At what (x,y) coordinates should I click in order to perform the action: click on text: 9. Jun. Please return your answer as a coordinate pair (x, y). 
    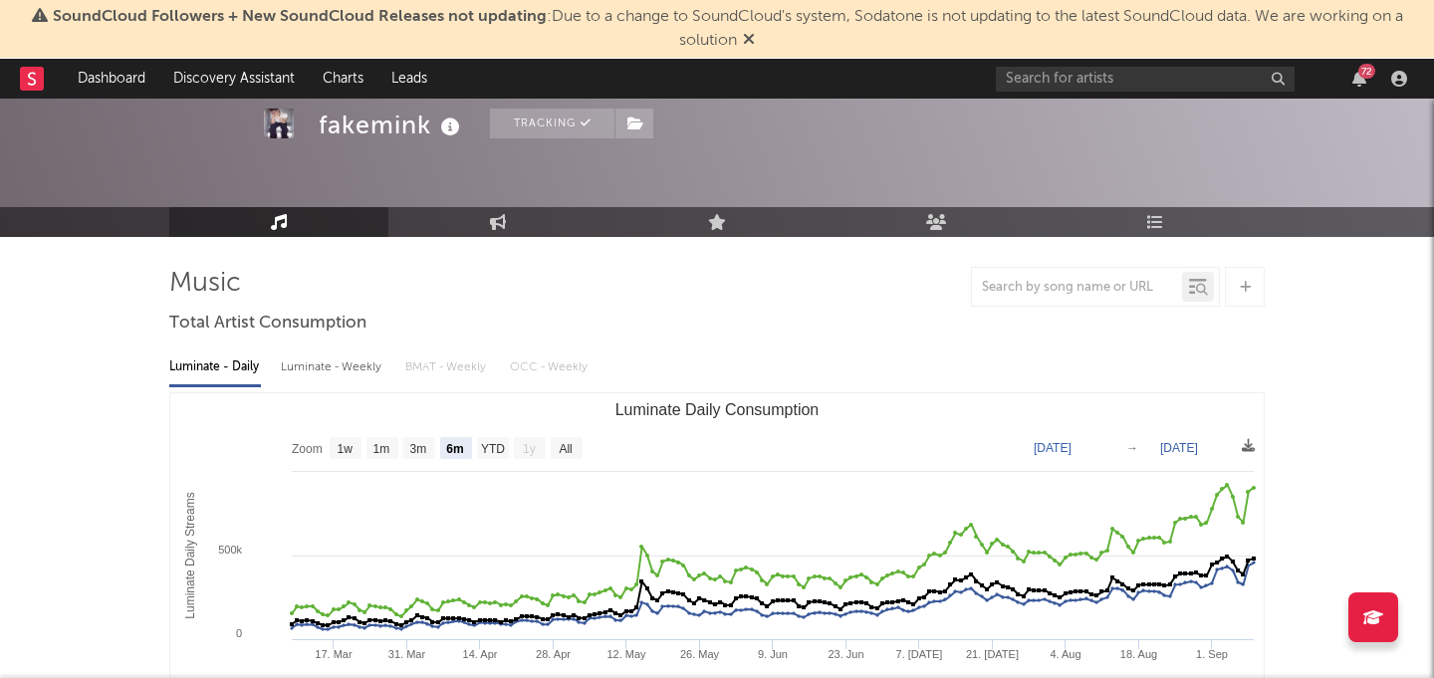
    Looking at the image, I should click on (773, 654).